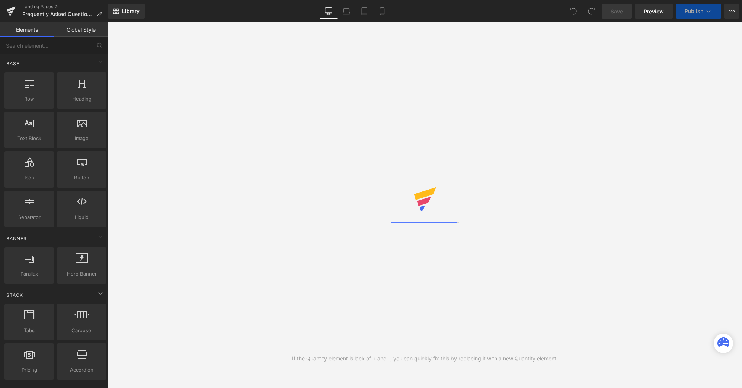  Describe the element at coordinates (29, 178) in the screenshot. I see `span: Icon` at that location.